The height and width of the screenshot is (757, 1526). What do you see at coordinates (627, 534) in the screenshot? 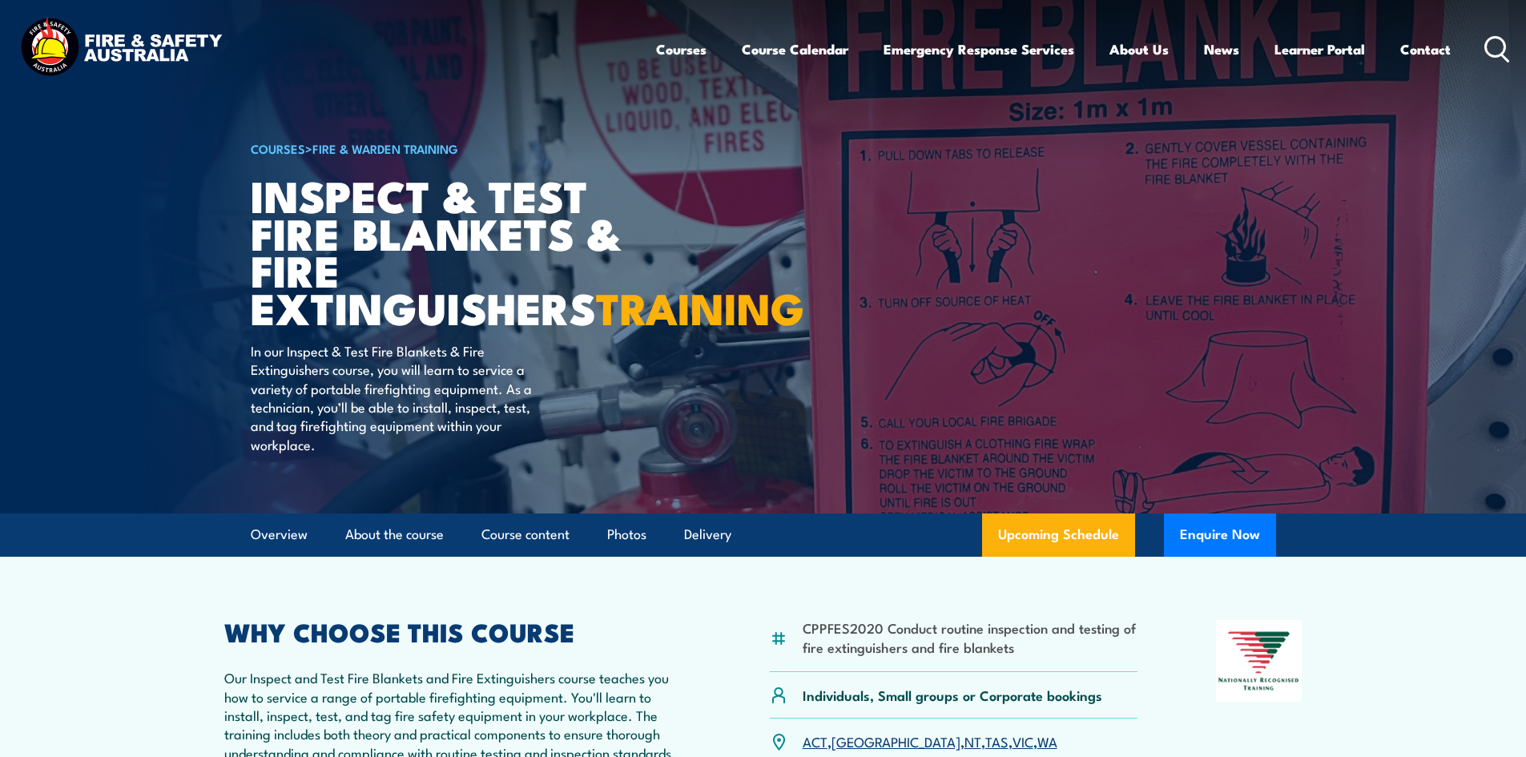
I see `a: Photos` at bounding box center [627, 534].